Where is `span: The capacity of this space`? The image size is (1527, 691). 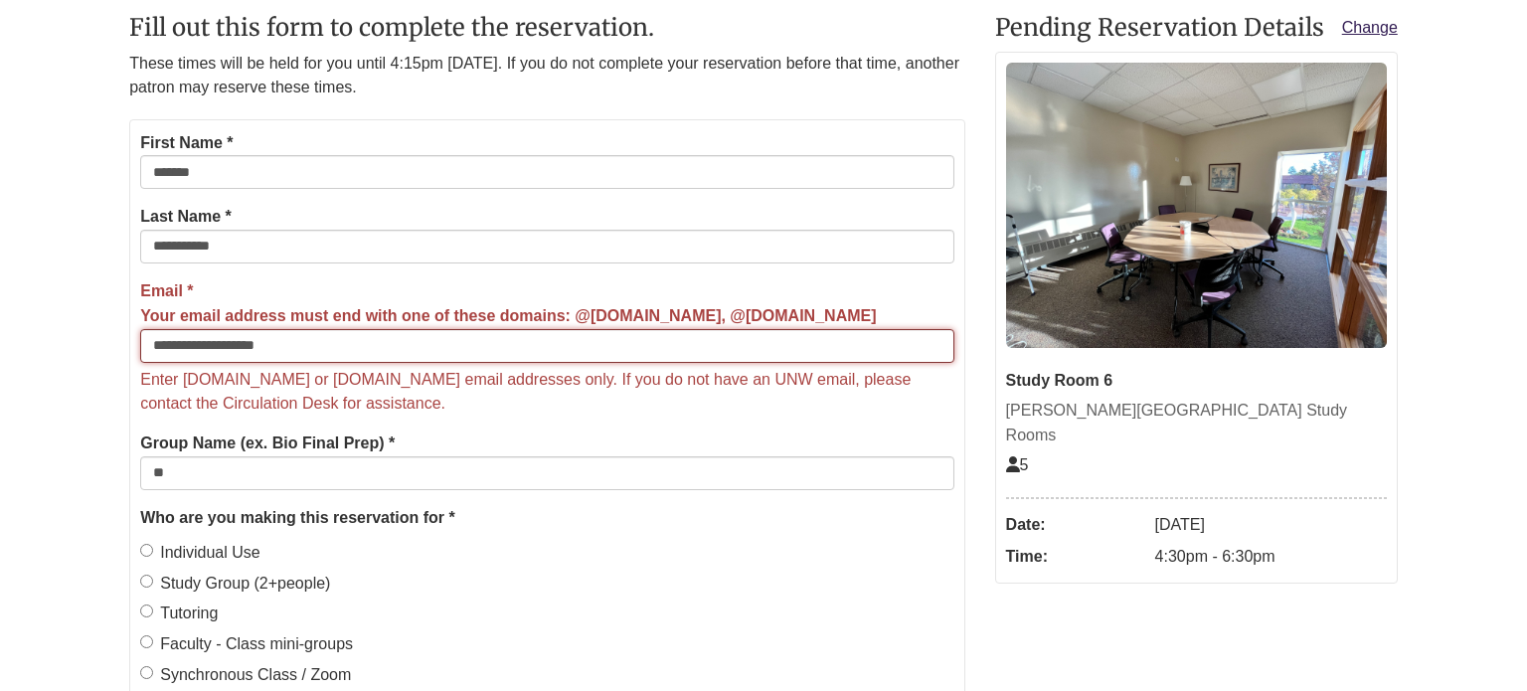 span: The capacity of this space is located at coordinates (1017, 464).